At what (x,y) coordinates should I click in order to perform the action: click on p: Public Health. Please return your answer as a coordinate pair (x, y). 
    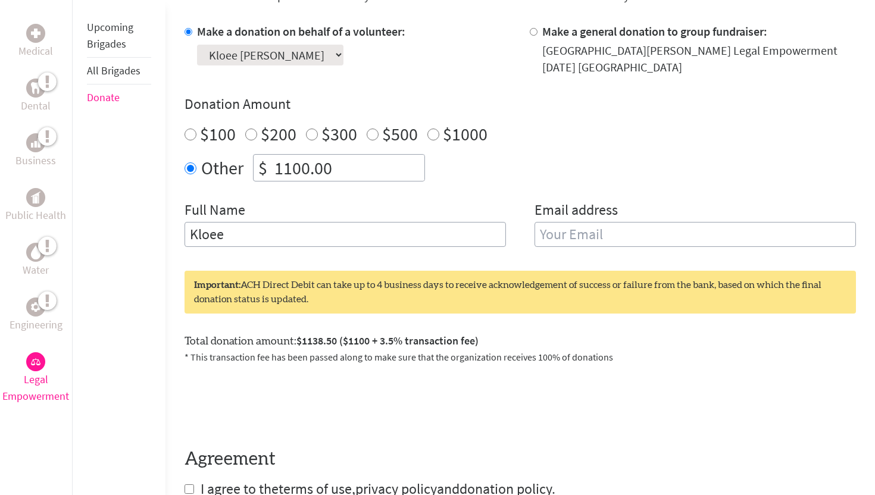
    Looking at the image, I should click on (36, 215).